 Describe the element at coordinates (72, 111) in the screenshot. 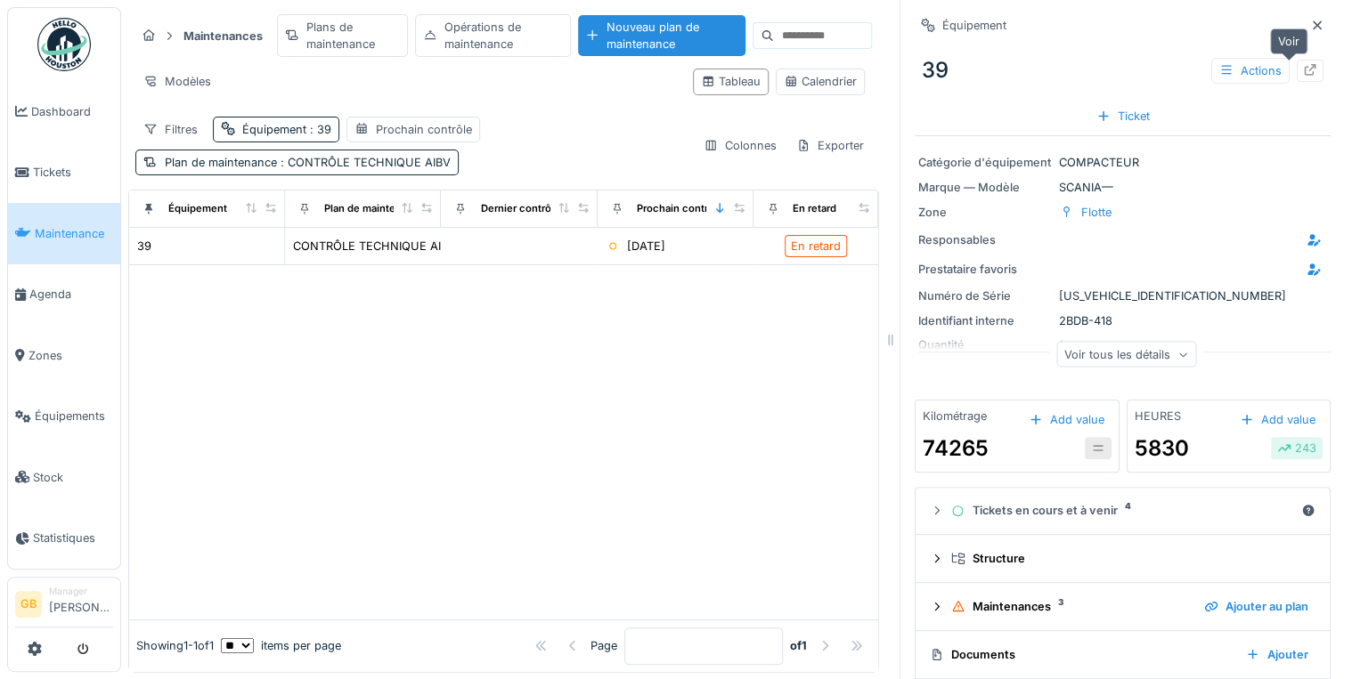

I see `span: Dashboard` at that location.